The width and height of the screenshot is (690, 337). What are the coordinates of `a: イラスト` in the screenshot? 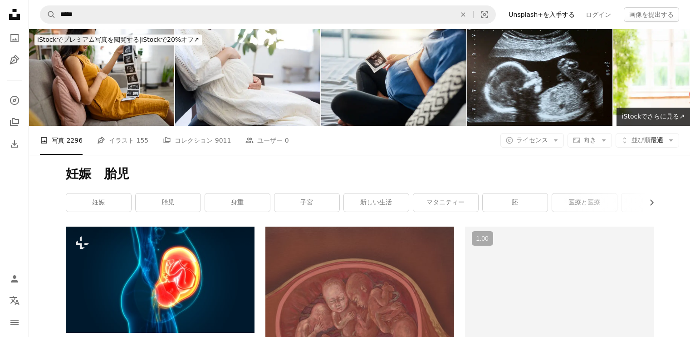 It's located at (15, 60).